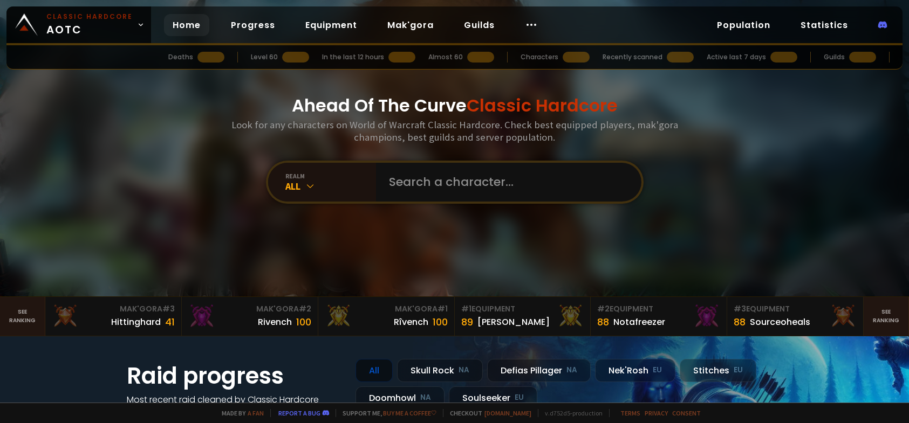  What do you see at coordinates (505, 182) in the screenshot?
I see `input: Search a character...` at bounding box center [505, 182].